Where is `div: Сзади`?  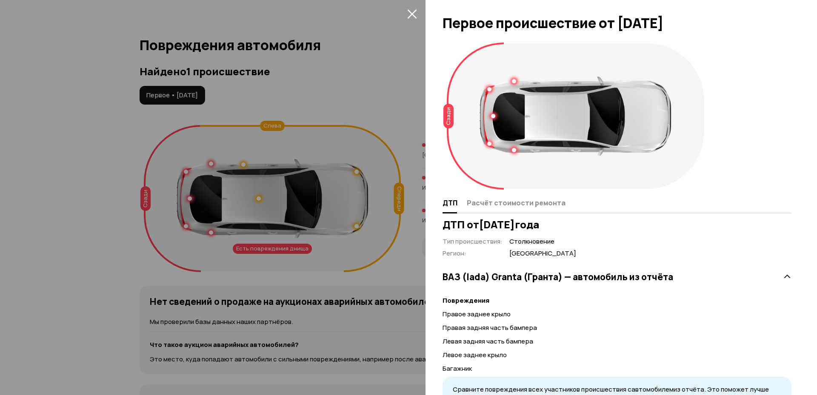 div: Сзади is located at coordinates (448, 116).